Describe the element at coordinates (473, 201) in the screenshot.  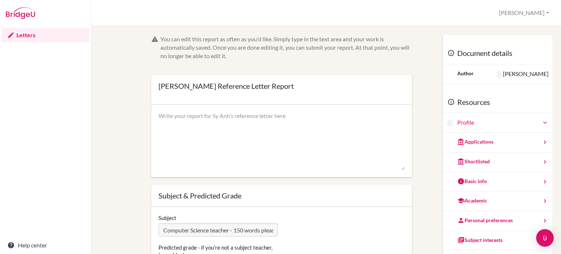
I see `div: Academic` at that location.